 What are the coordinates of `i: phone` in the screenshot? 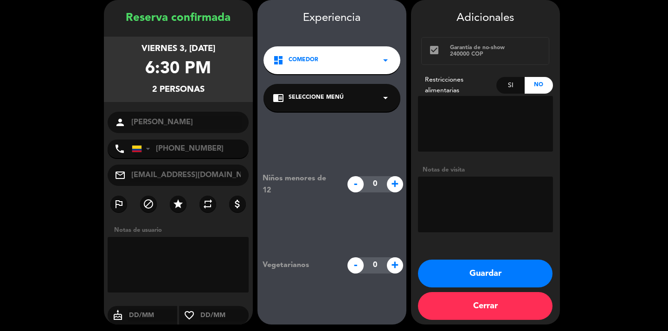 It's located at (120, 149).